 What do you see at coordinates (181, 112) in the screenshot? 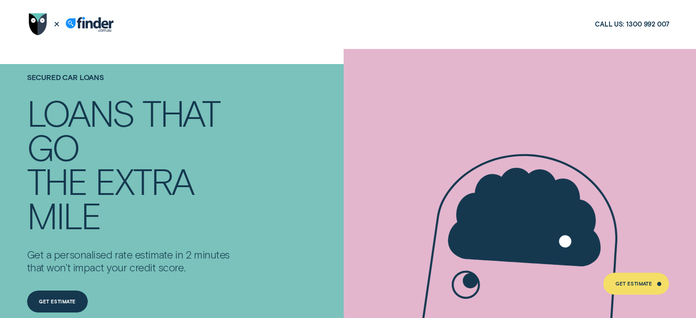
I see `div: that` at bounding box center [181, 112].